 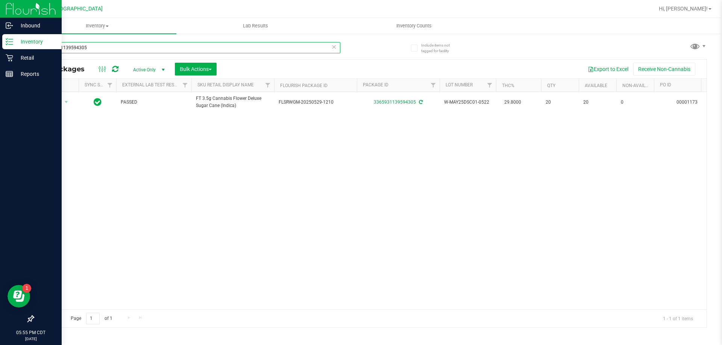 What do you see at coordinates (664, 69) in the screenshot?
I see `button: Receive Non-Cannabis` at bounding box center [664, 69].